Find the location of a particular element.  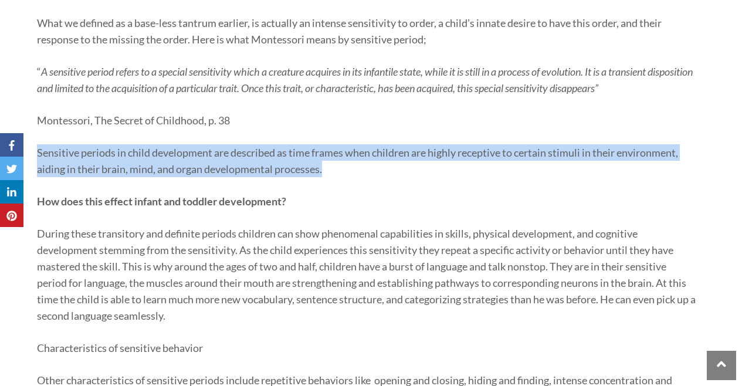

p: Characteristics of sensitive behavior is located at coordinates (367, 348).